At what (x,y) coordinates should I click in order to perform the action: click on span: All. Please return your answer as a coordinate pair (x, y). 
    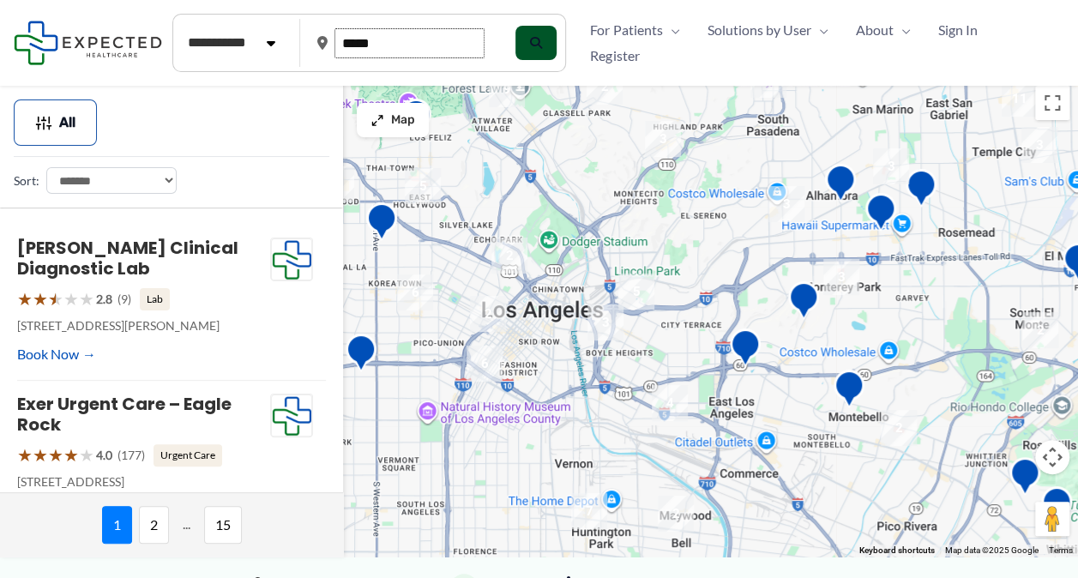
    Looking at the image, I should click on (67, 123).